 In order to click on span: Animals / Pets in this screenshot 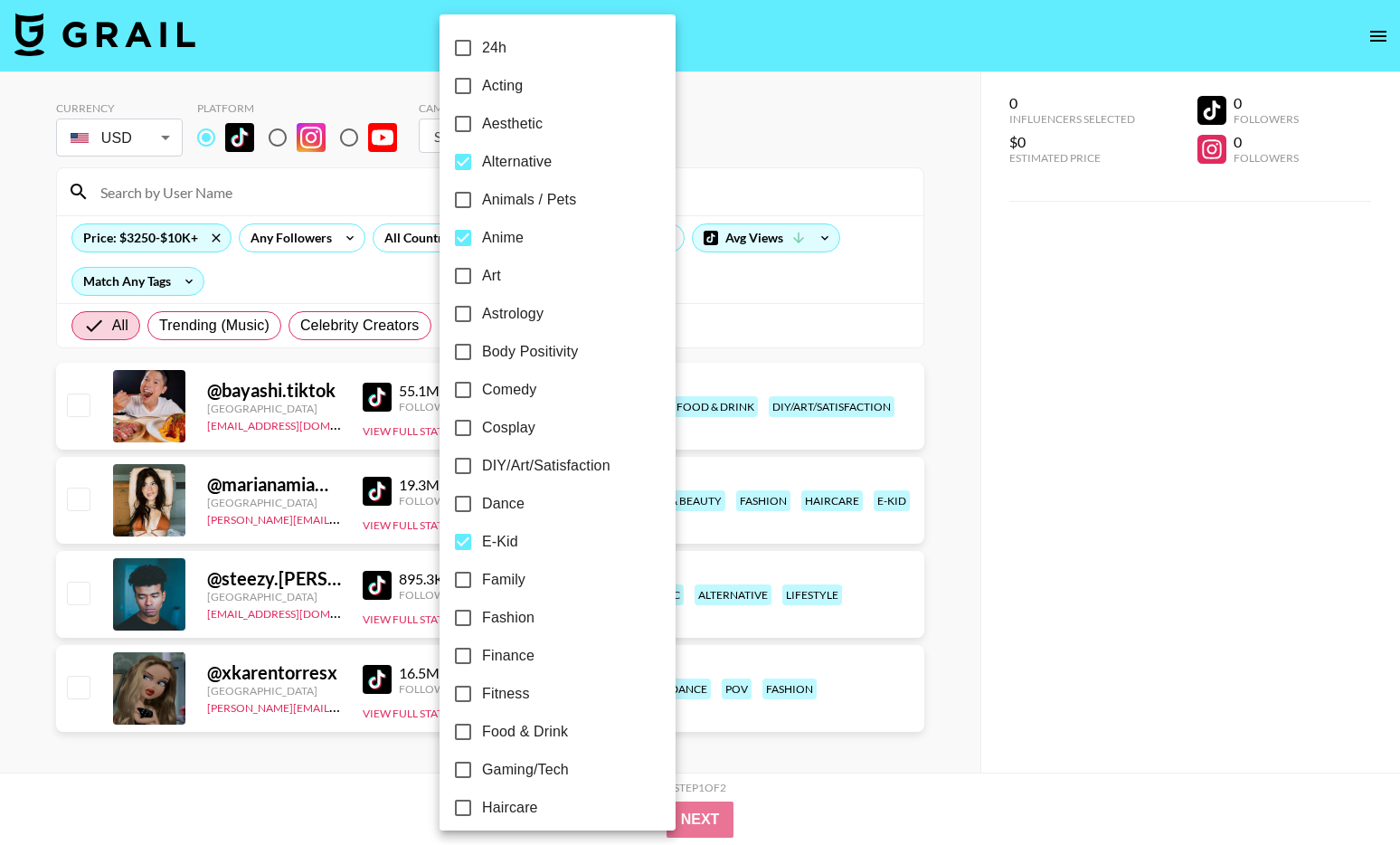, I will do `click(529, 200)`.